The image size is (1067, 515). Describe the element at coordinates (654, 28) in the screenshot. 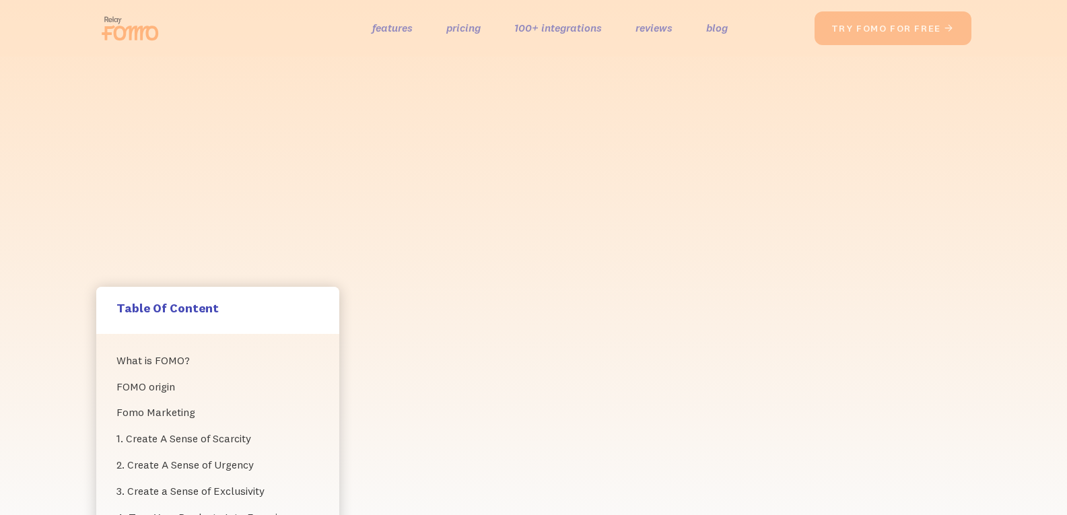

I see `a: reviews` at that location.